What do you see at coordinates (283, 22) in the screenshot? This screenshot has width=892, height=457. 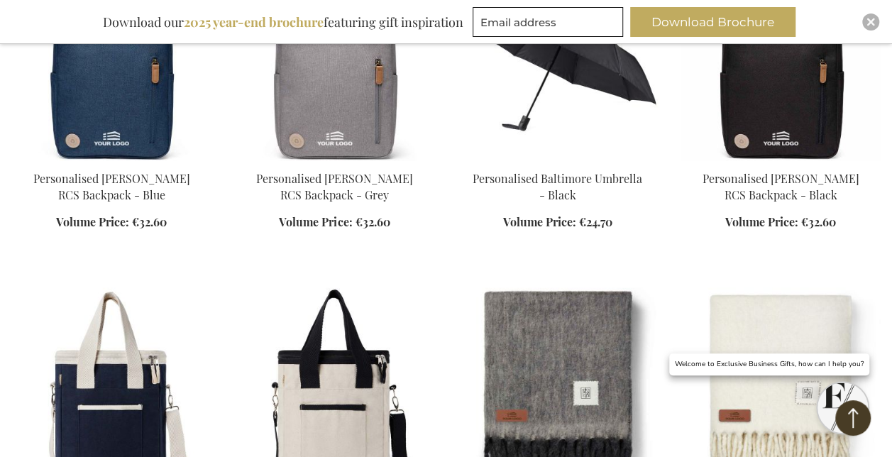 I see `div: Download our featuring gift inspiration` at bounding box center [283, 22].